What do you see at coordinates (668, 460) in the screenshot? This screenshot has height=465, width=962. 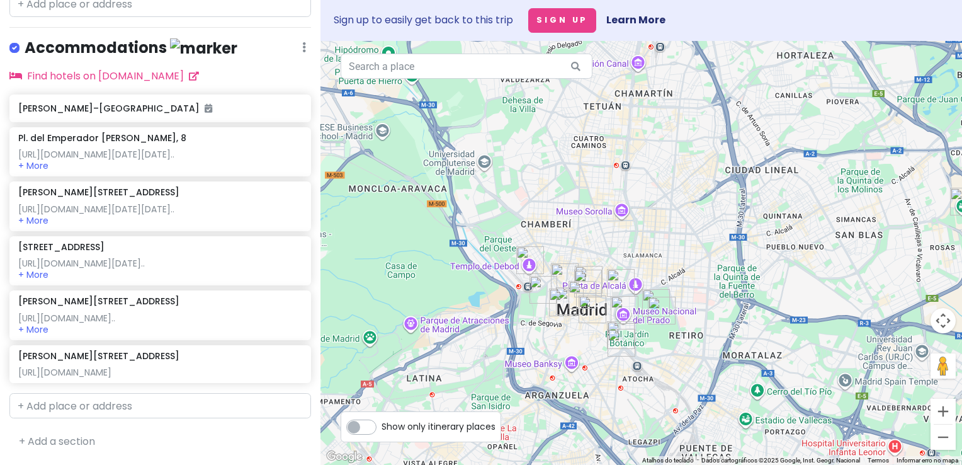 I see `button: Atalhos do teclado` at bounding box center [668, 460].